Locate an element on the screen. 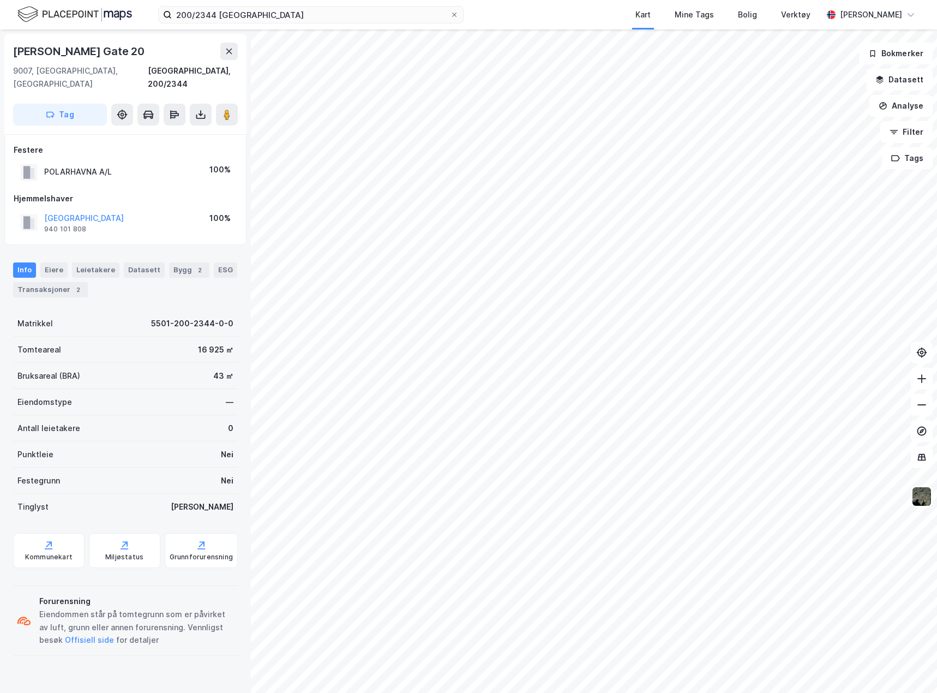  div: Miljøstatus is located at coordinates (124, 557).